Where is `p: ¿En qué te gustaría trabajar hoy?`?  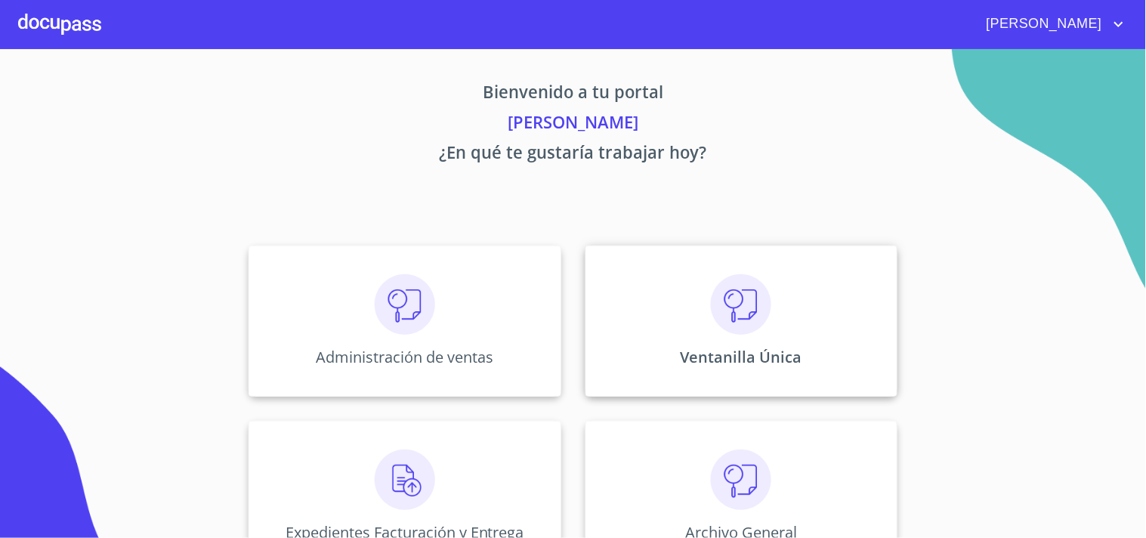
p: ¿En qué te gustaría trabajar hoy? is located at coordinates (573, 155).